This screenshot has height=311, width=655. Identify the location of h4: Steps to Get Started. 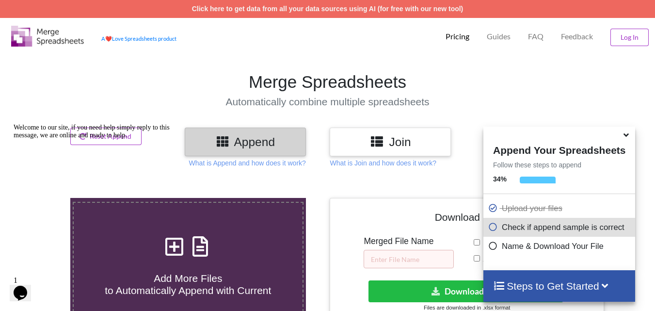
(559, 286).